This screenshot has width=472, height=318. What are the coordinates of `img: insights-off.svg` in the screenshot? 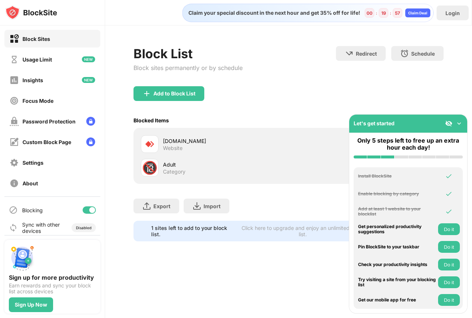 It's located at (14, 80).